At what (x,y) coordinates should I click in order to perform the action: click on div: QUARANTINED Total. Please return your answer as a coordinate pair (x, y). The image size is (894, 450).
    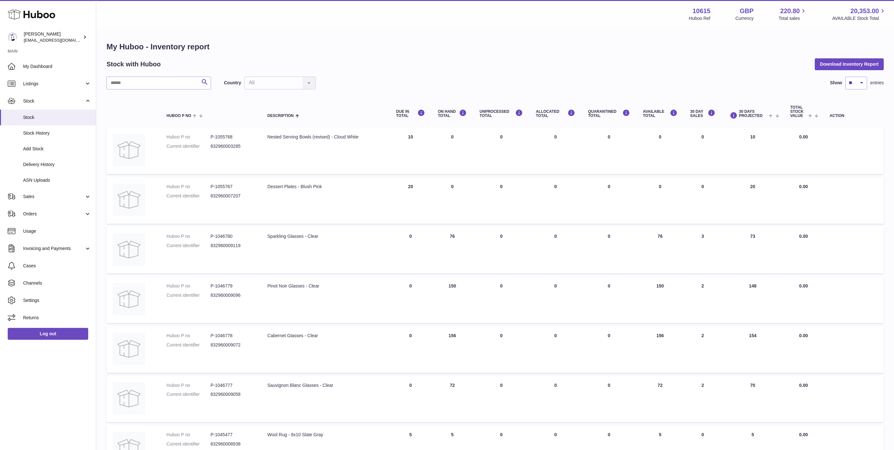
    Looking at the image, I should click on (609, 114).